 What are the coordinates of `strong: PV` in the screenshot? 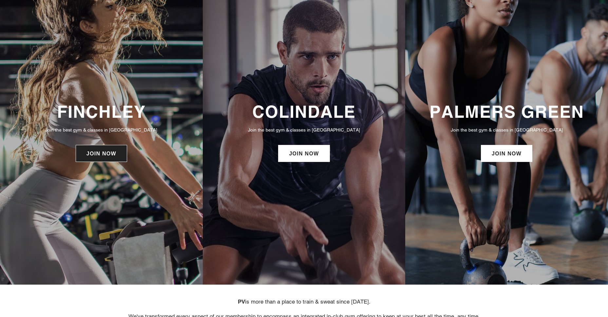 It's located at (241, 302).